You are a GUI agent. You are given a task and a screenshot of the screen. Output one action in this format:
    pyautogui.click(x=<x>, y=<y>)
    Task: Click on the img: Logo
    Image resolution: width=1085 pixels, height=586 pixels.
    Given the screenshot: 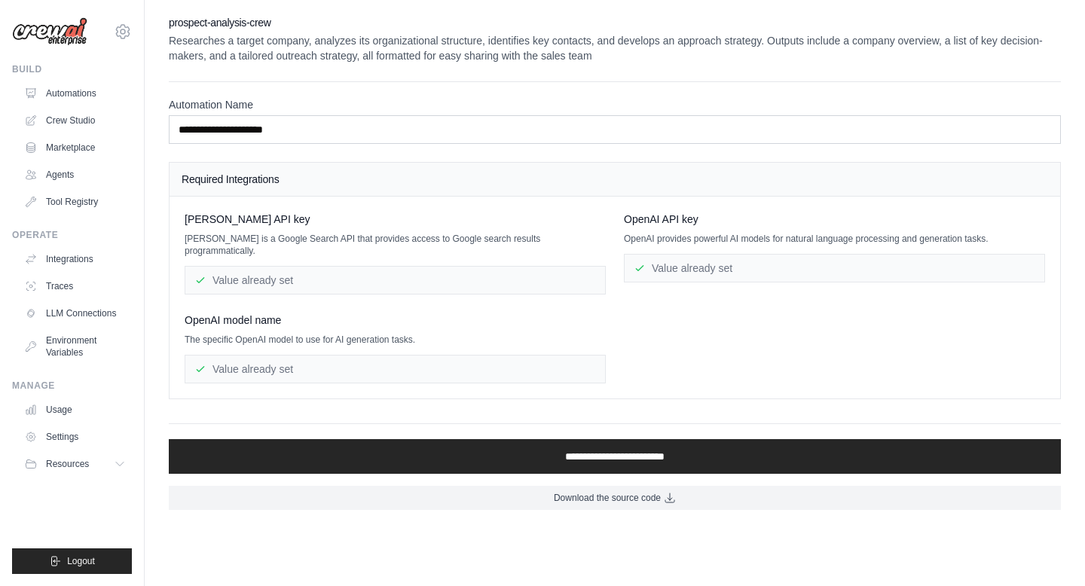 What is the action you would take?
    pyautogui.click(x=50, y=32)
    